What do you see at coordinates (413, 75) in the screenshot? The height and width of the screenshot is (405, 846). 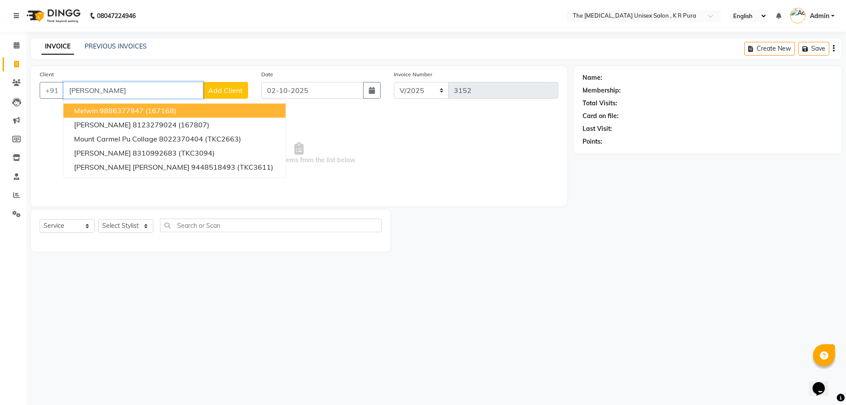 I see `label: Invoice Number` at bounding box center [413, 75].